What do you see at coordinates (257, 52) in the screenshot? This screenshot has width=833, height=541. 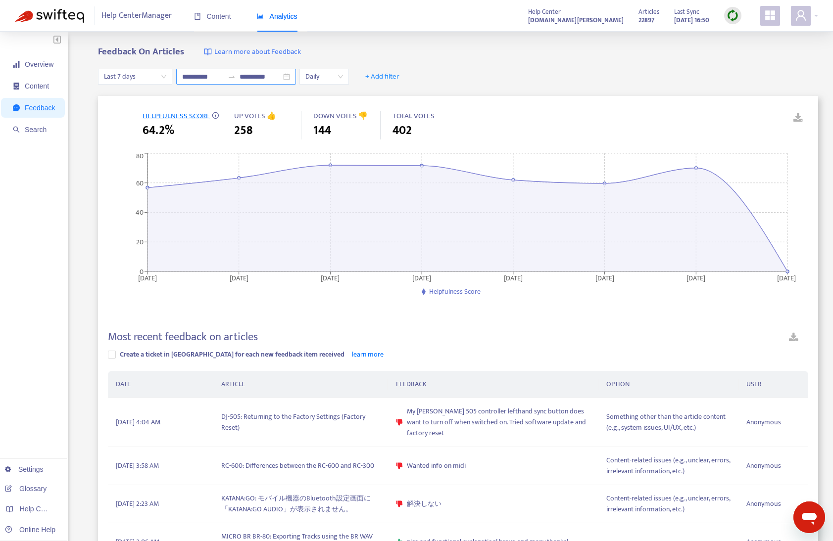 I see `span: Learn more about Feedback` at bounding box center [257, 52].